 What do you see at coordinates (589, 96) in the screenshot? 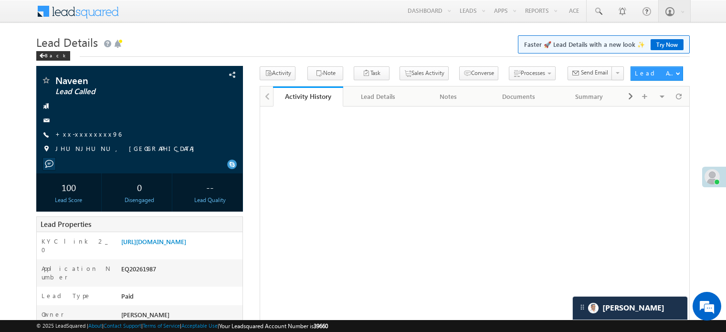
I see `div: Summary` at bounding box center [589, 96].